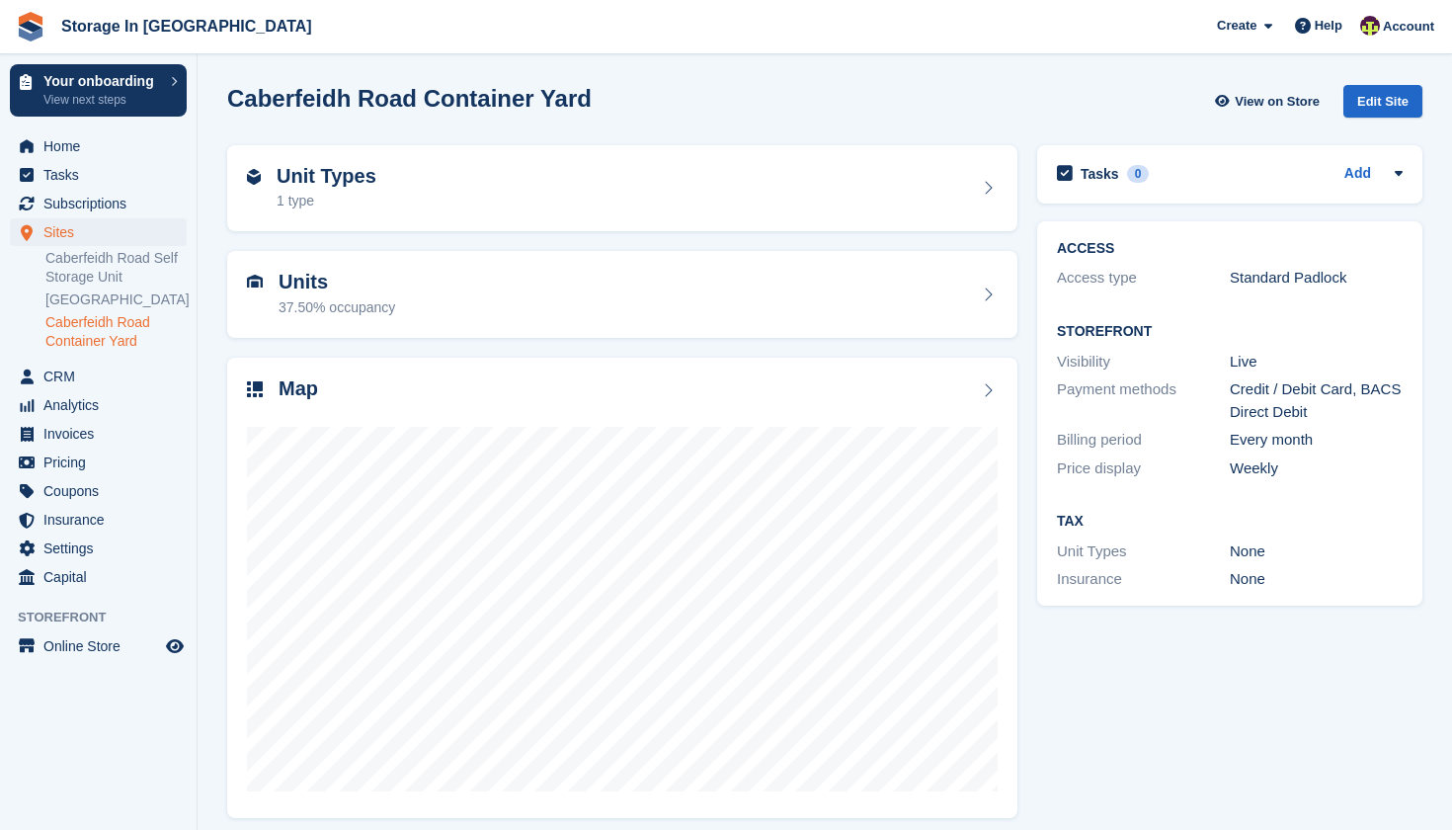 This screenshot has width=1452, height=830. I want to click on img: unit-type-icn-2b2737a686de81e16bb02015468b77c625bbabd49415b5ef34ead5e3b44a266d.svg, so click(254, 177).